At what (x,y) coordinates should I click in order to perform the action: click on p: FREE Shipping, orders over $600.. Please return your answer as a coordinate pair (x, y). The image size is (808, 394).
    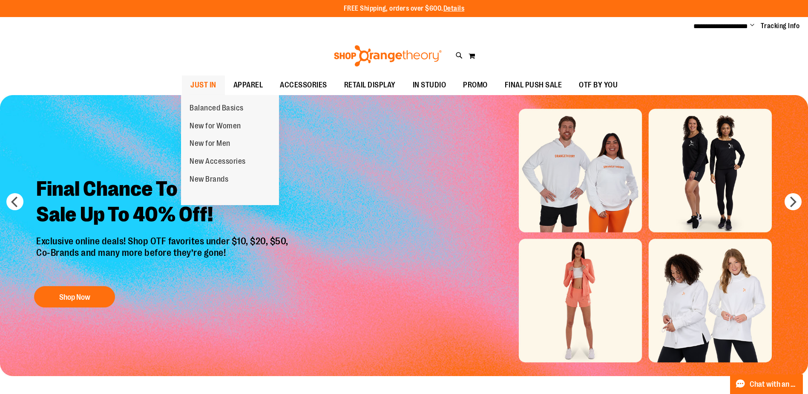
    Looking at the image, I should click on (404, 9).